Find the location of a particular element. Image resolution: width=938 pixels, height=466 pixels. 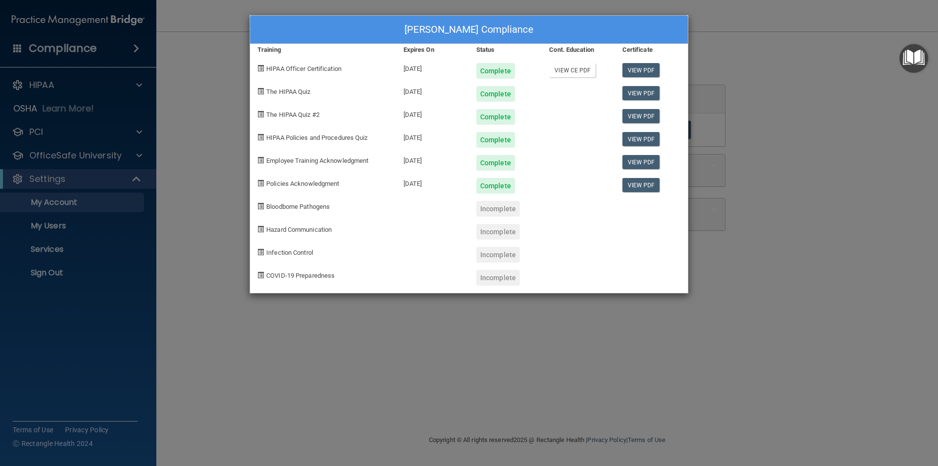

div: Status is located at coordinates (505, 50).